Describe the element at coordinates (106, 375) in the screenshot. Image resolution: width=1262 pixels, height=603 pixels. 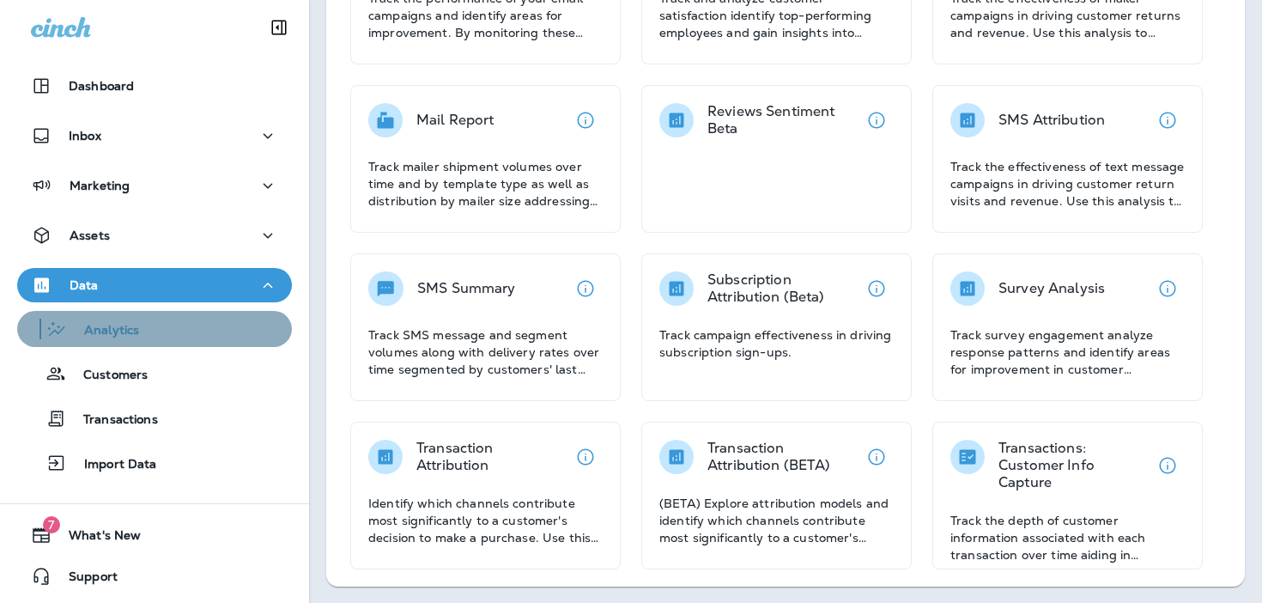
I see `p: Customers` at that location.